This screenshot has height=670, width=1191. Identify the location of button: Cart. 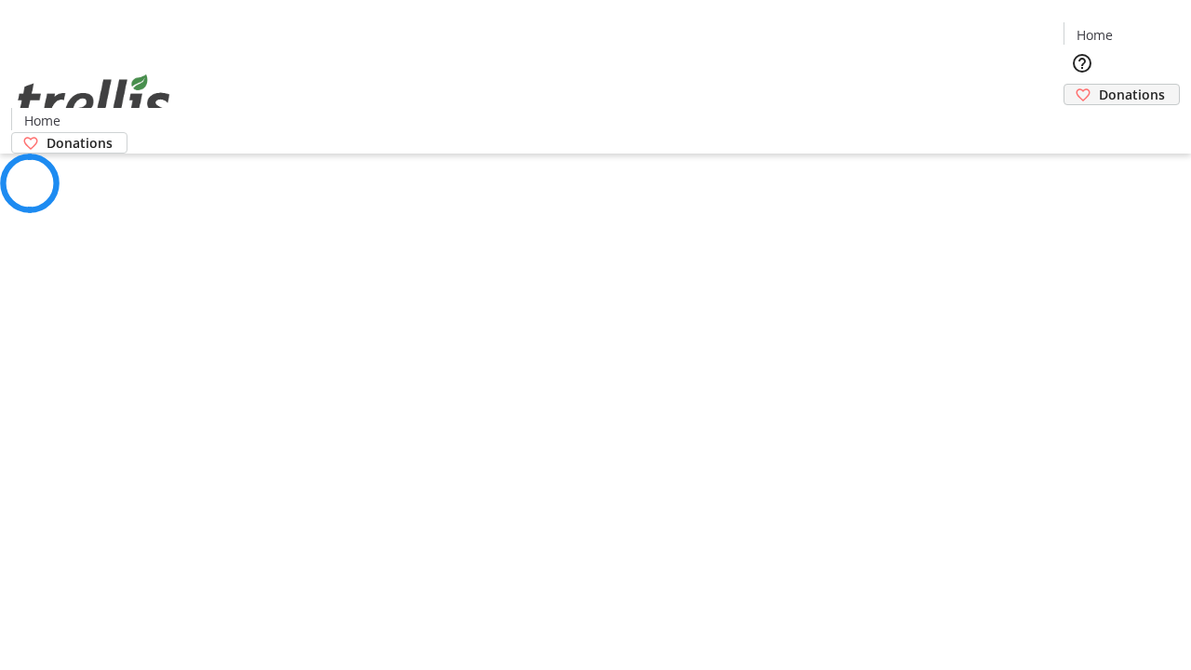
(1082, 124).